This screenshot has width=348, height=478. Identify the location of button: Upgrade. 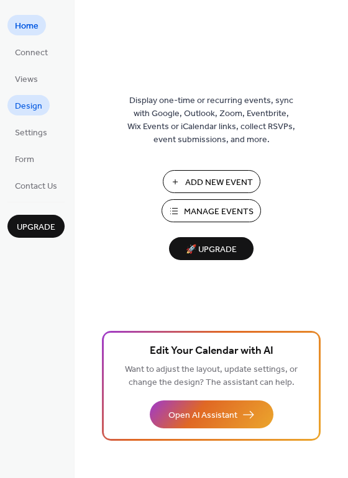
(36, 226).